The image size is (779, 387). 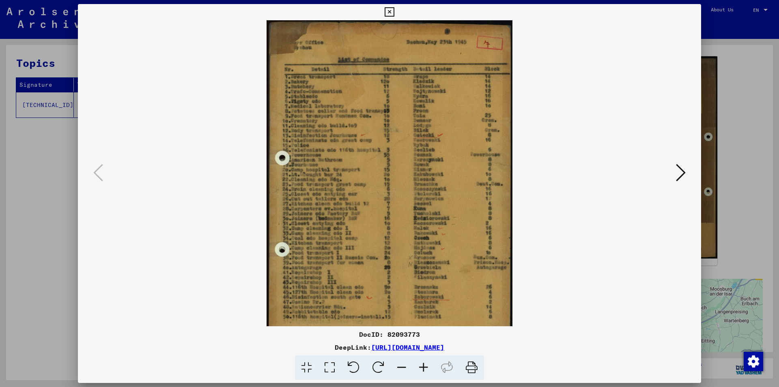 What do you see at coordinates (753, 362) in the screenshot?
I see `img: Change consent` at bounding box center [753, 362].